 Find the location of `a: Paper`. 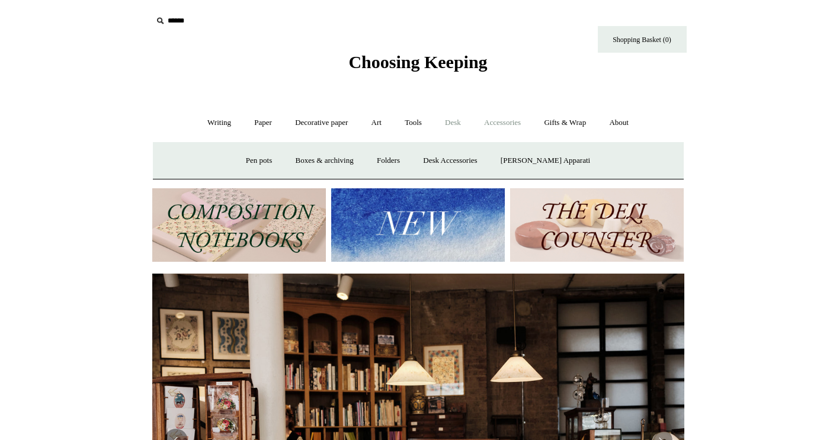

a: Paper is located at coordinates (263, 123).